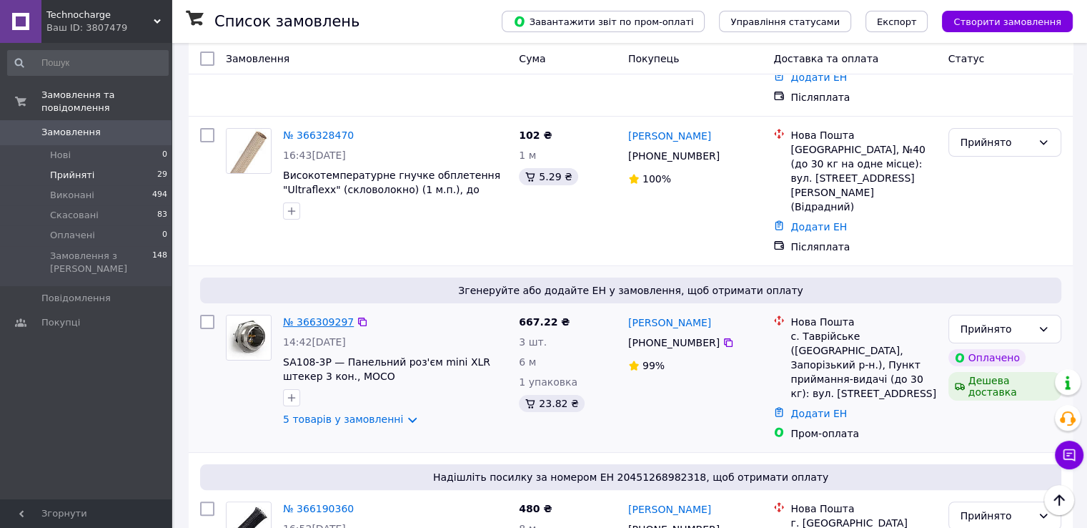  What do you see at coordinates (318, 322) in the screenshot?
I see `a: № 366309297` at bounding box center [318, 322].